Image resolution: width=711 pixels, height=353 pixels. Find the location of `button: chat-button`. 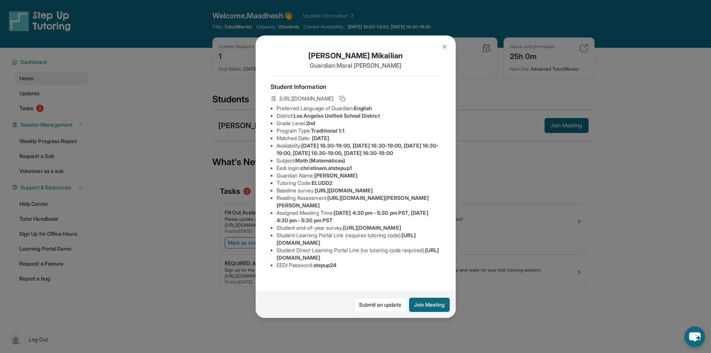

button: chat-button is located at coordinates (695, 336).